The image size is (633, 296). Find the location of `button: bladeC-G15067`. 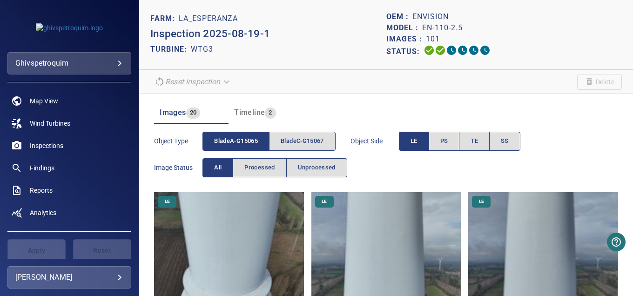

button: bladeC-G15067 is located at coordinates (302, 141).